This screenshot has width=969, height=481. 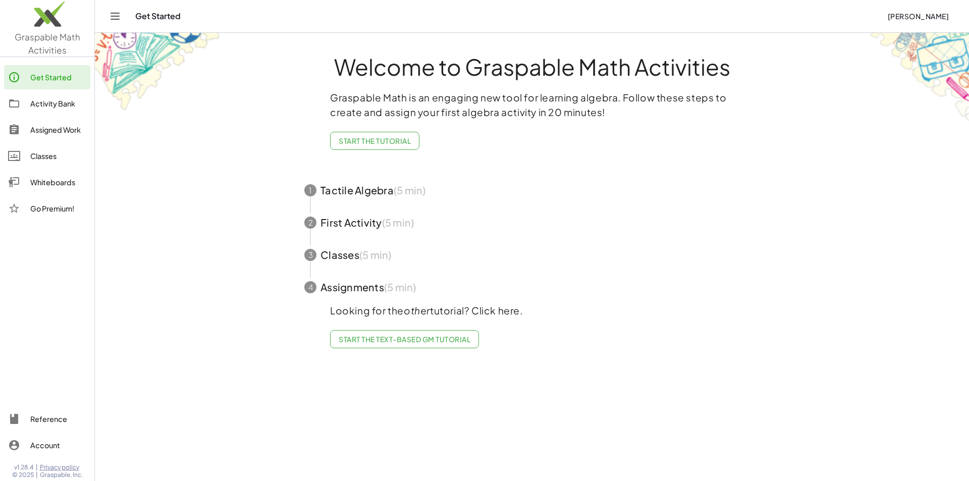 I want to click on div: Account, so click(x=58, y=445).